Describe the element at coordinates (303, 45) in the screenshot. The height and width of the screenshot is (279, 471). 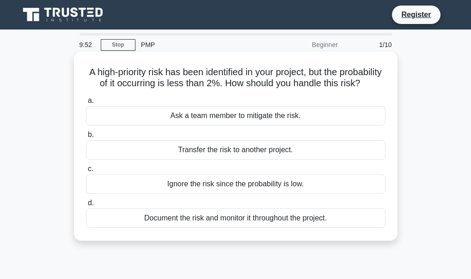
I see `div: Beginner` at that location.